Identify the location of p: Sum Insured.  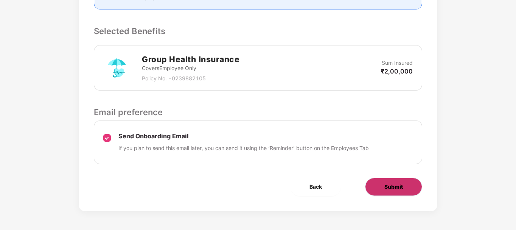
(397, 63).